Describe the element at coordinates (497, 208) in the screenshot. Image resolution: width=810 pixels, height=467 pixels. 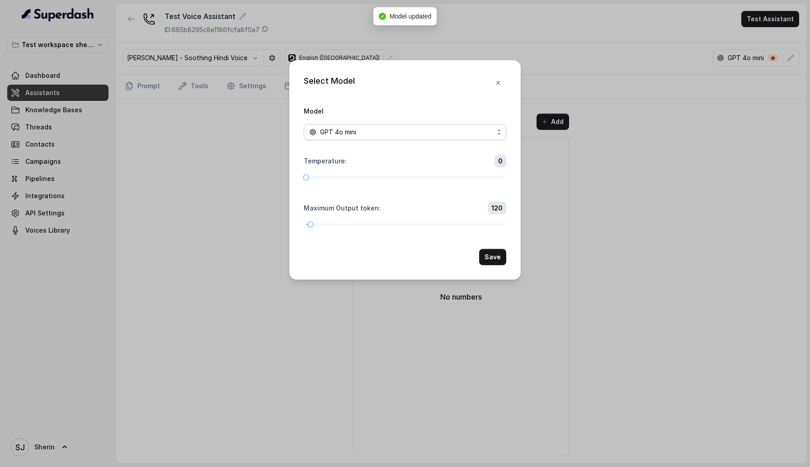
I see `span: 120` at that location.